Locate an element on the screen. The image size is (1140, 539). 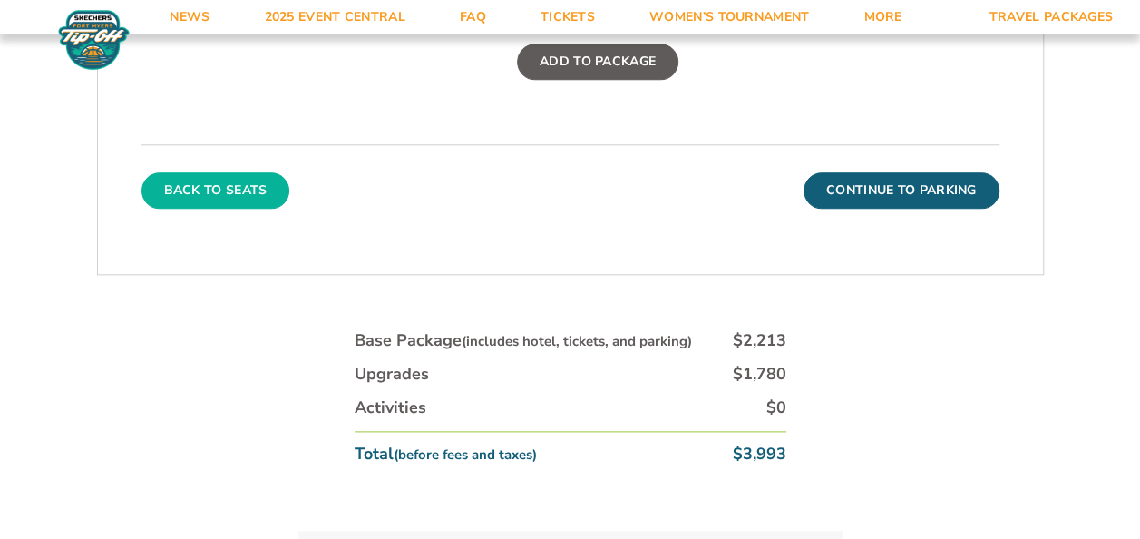
div: Base Package is located at coordinates (523, 340).